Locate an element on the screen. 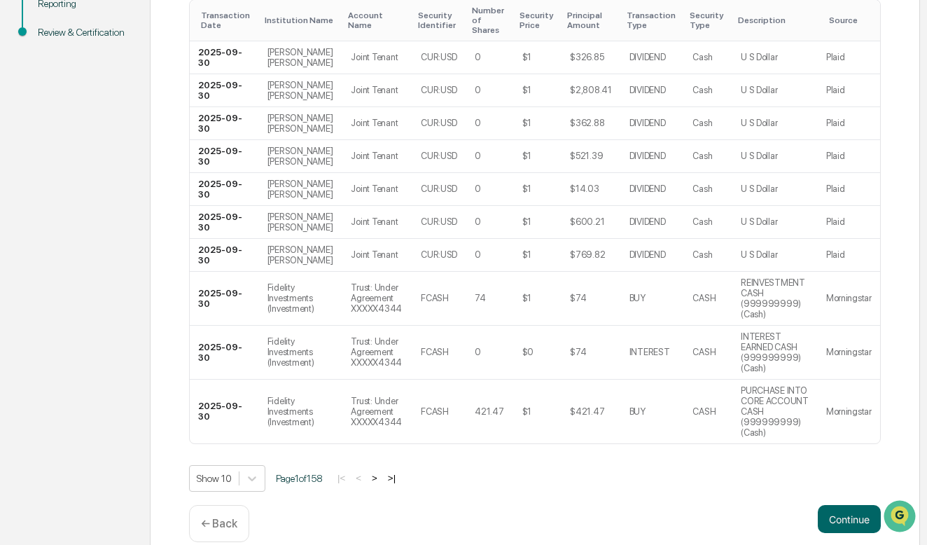  div: Review & Certification is located at coordinates (83, 32).